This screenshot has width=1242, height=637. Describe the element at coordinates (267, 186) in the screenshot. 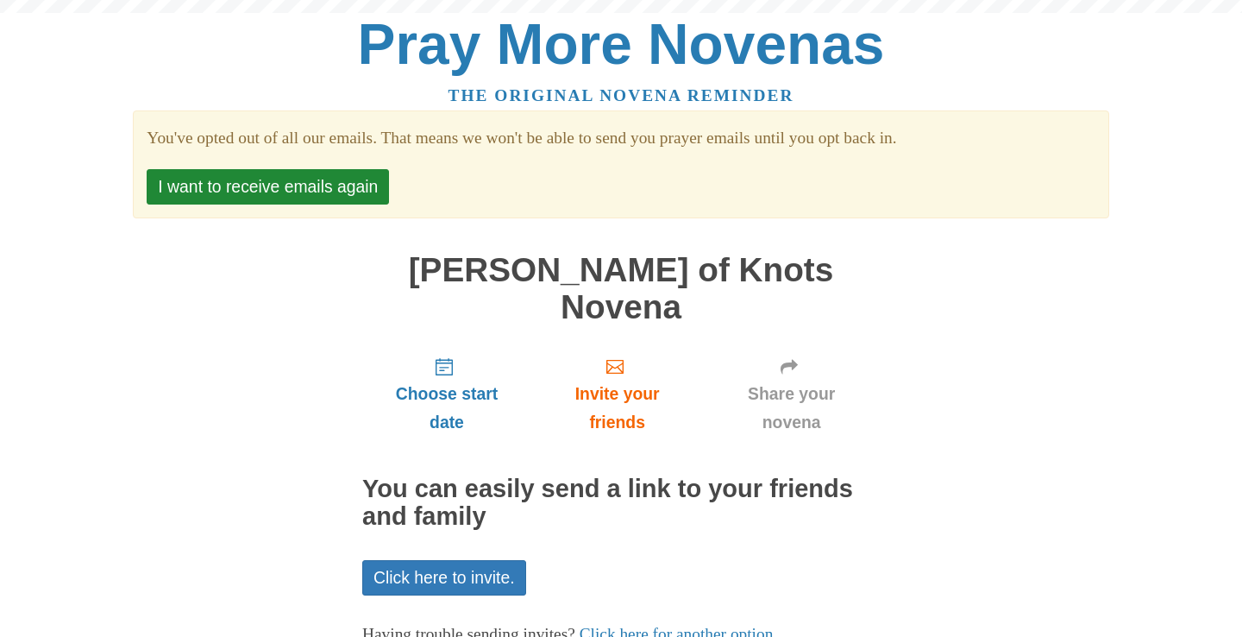

I see `button: I want to receive emails again` at that location.